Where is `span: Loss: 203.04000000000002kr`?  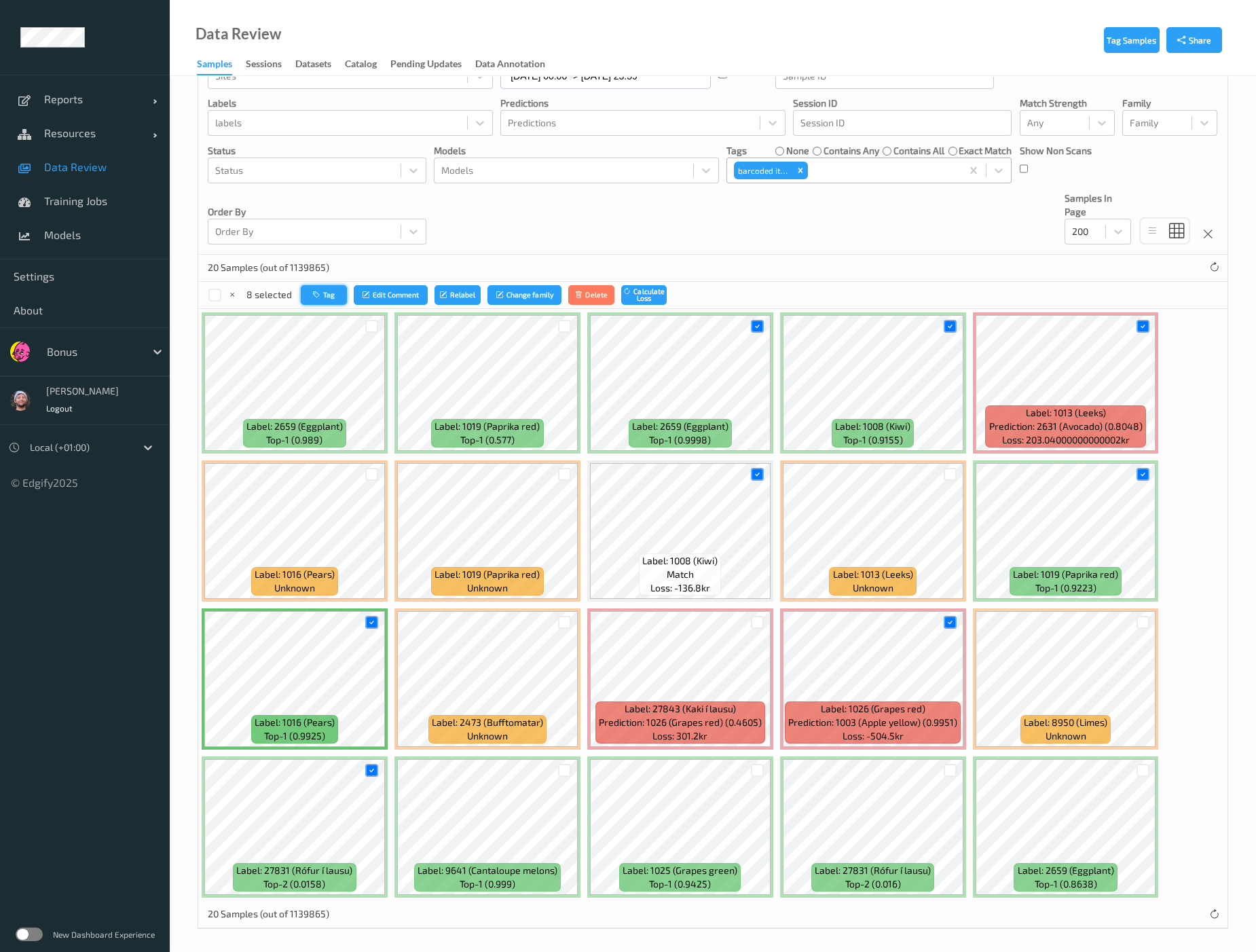 span: Loss: 203.04000000000002kr is located at coordinates (1066, 440).